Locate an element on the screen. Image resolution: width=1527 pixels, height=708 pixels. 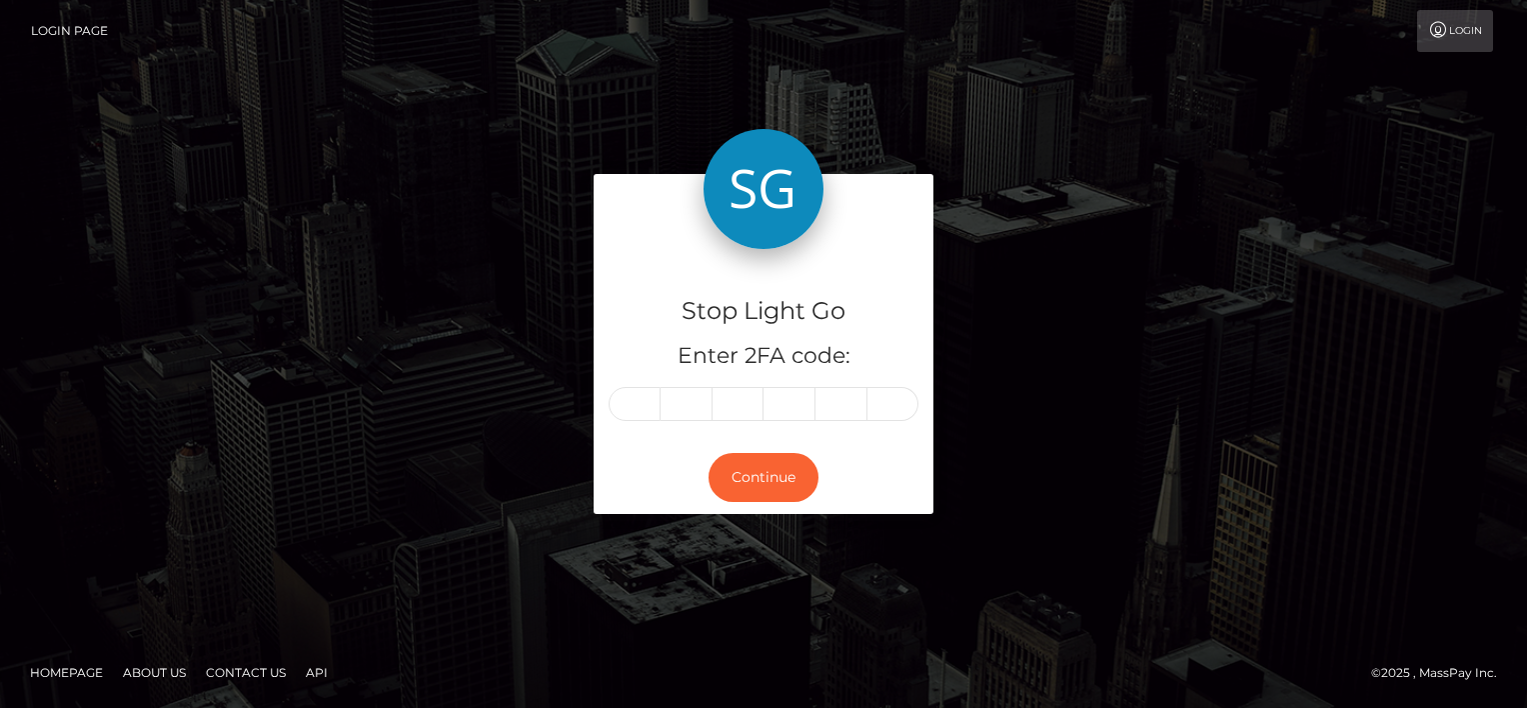
a: Login is located at coordinates (1455, 31).